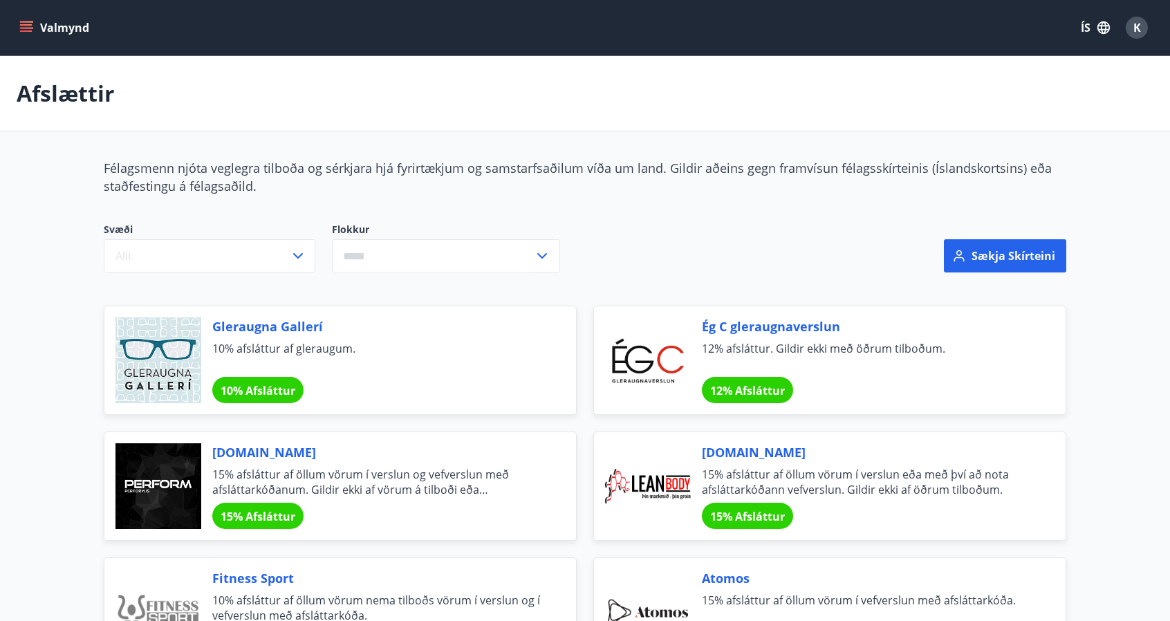 The height and width of the screenshot is (621, 1170). What do you see at coordinates (578, 177) in the screenshot?
I see `span: Félagsmenn njóta veglegra tilboða og sérkjara hjá fyrirtækjum og samstarfsaðilum víða um land. Gi...` at bounding box center [578, 177].